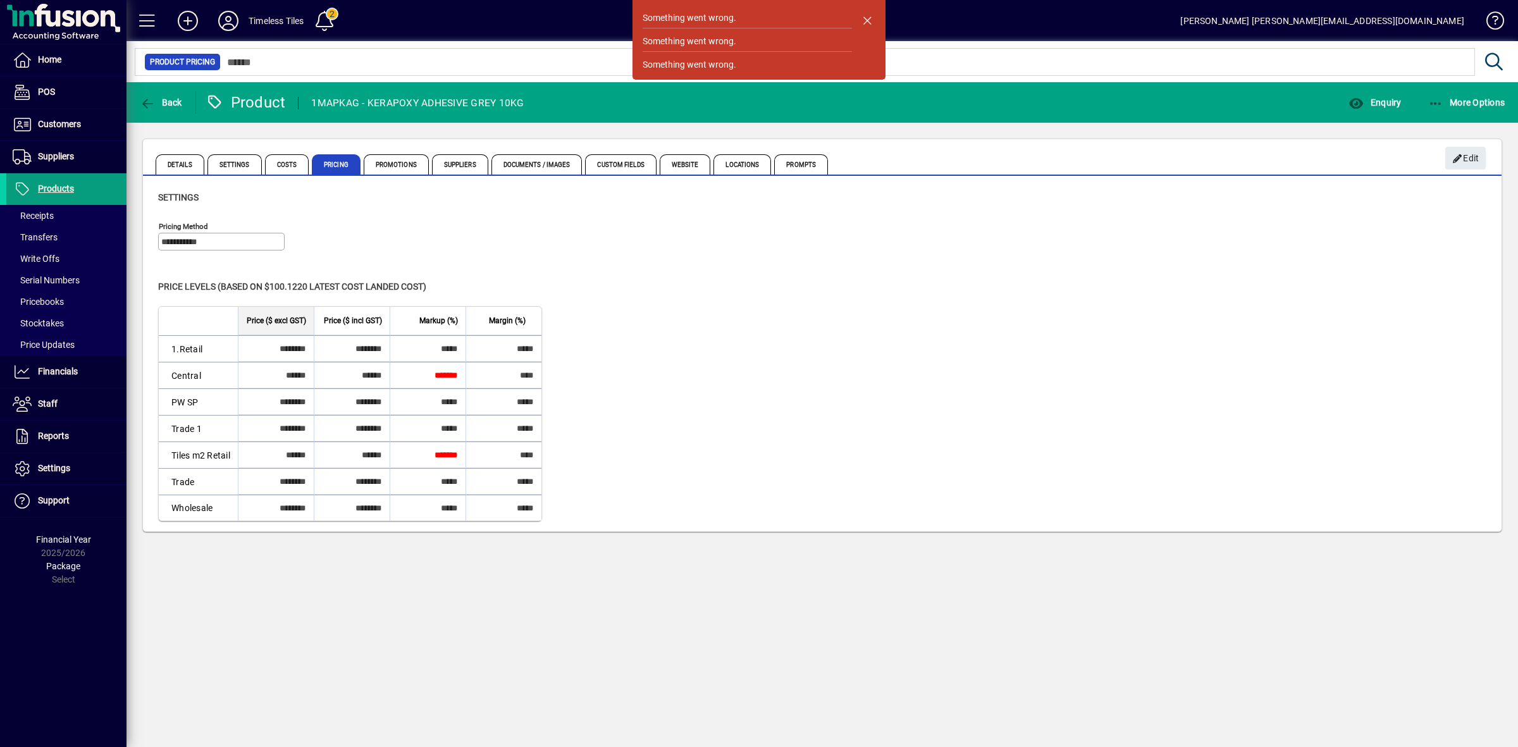 Image resolution: width=1518 pixels, height=747 pixels. Describe the element at coordinates (161, 102) in the screenshot. I see `app-page-header-button: Back` at that location.